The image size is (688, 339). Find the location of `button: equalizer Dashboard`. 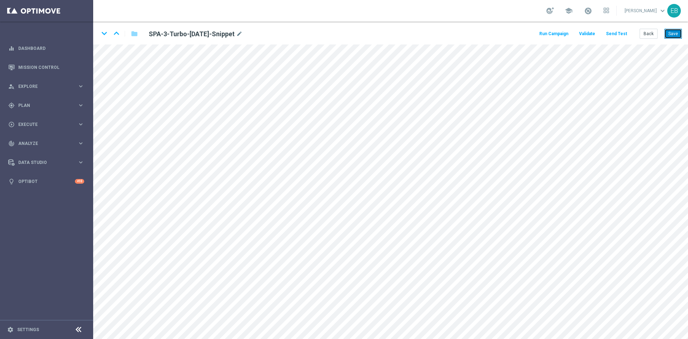

button: equalizer Dashboard is located at coordinates (46, 48).